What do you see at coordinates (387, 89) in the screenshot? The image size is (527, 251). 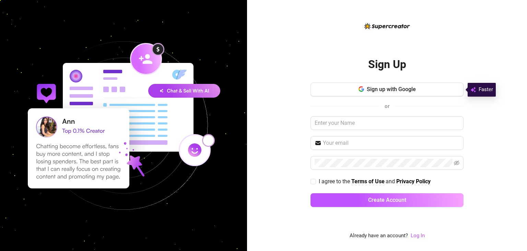 I see `button: Sign up with Google` at bounding box center [387, 89].